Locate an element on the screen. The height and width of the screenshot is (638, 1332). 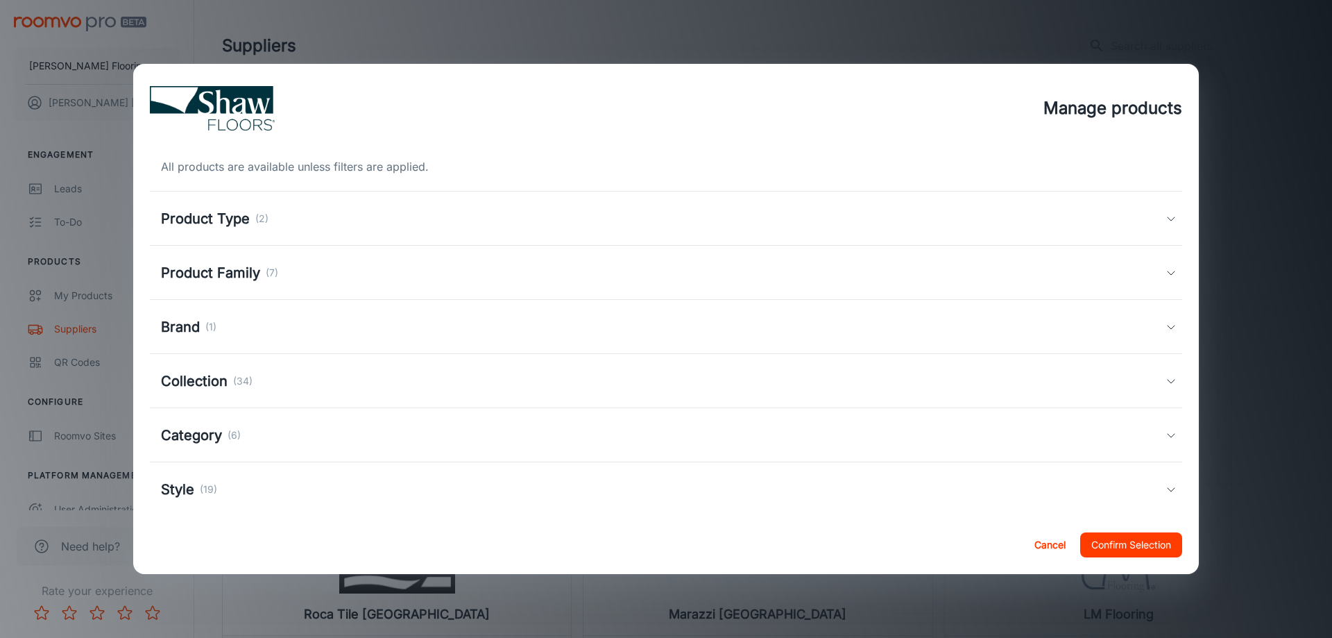
h5: Product Type is located at coordinates (205, 219).